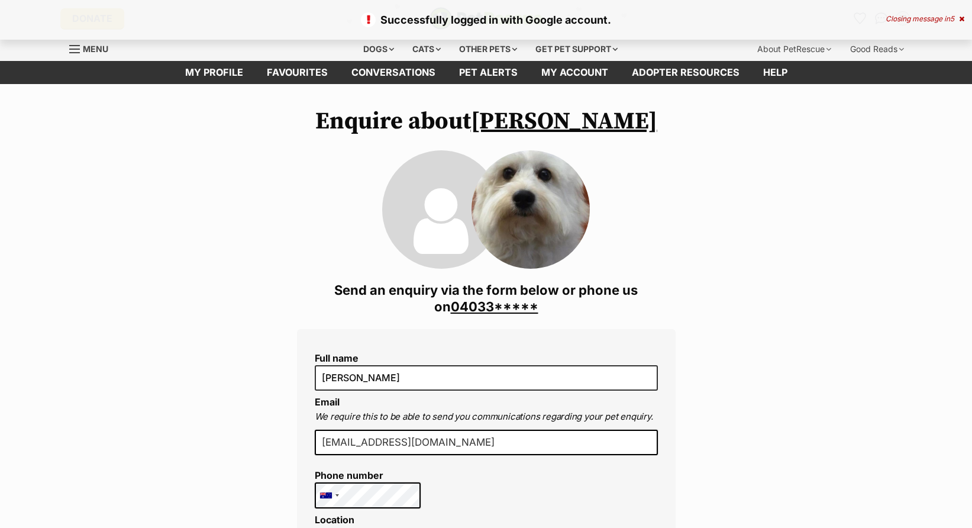 This screenshot has height=528, width=972. I want to click on div: Get pet support, so click(576, 49).